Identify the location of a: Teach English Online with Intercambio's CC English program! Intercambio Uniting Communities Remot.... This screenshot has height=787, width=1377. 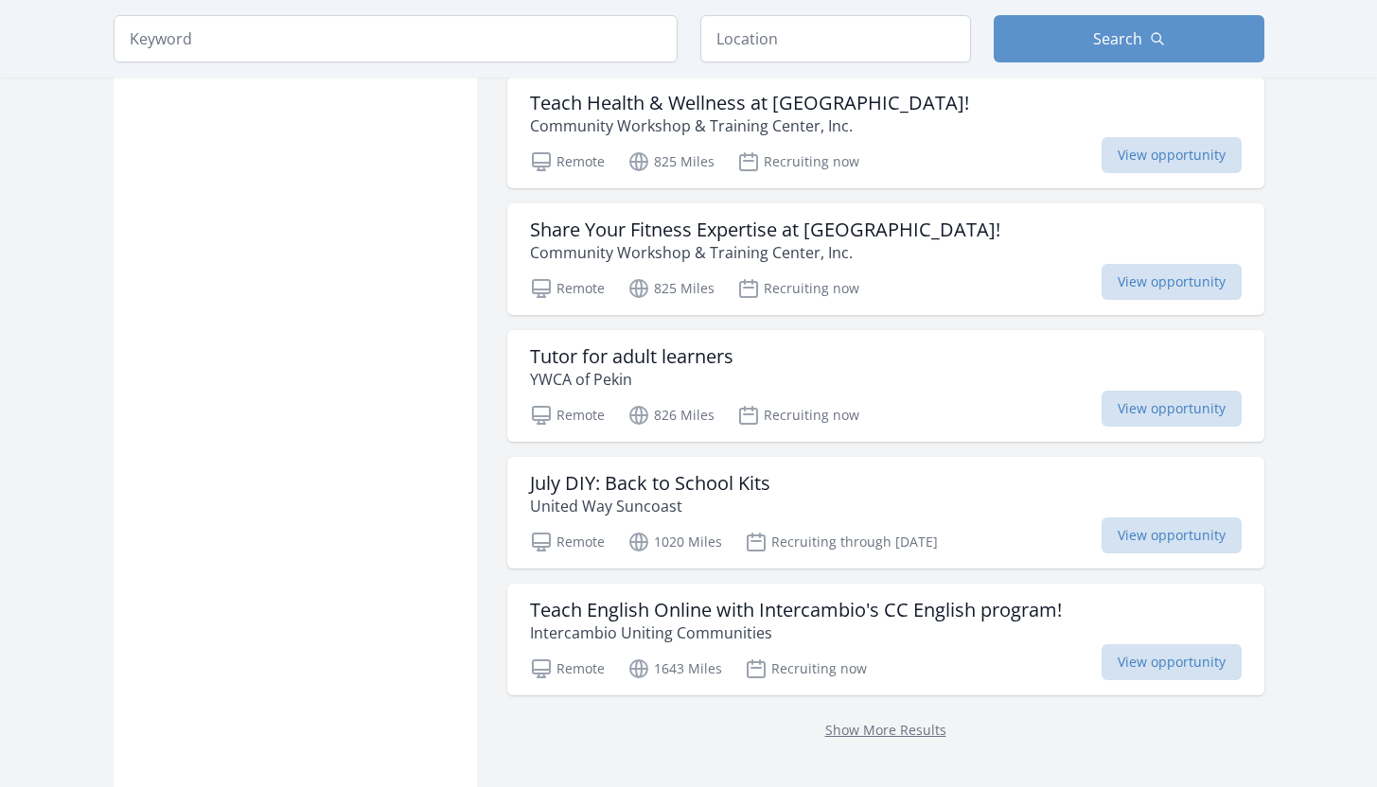
(886, 640).